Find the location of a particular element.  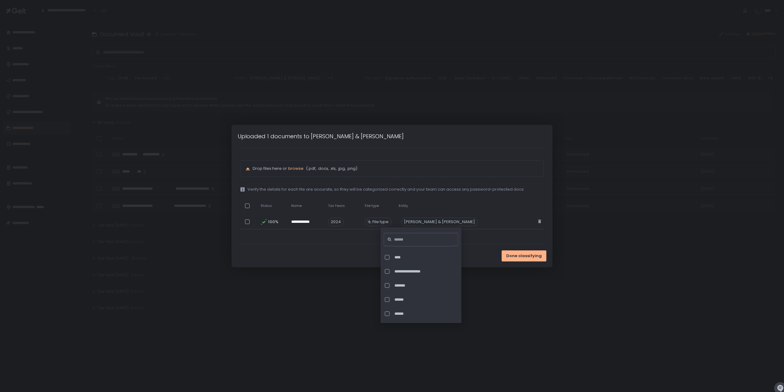

span: 100% is located at coordinates (273, 222).